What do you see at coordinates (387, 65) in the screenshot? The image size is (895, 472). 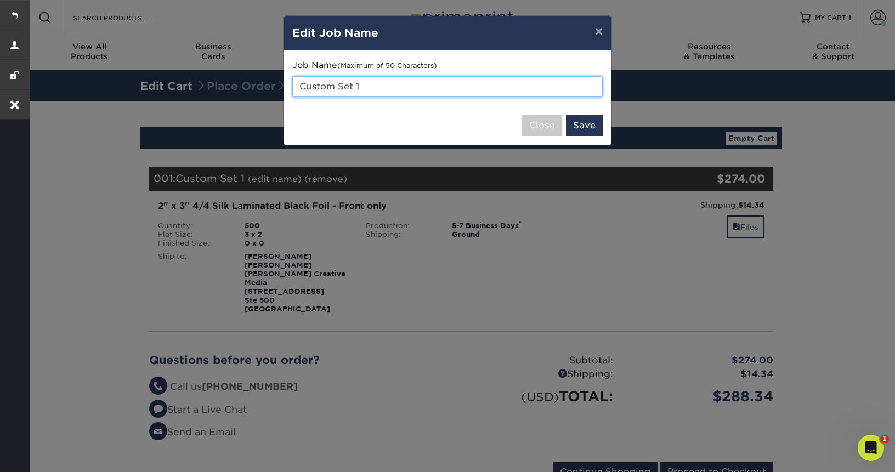 I see `small: (Maximum of 50 Characters)` at bounding box center [387, 65].